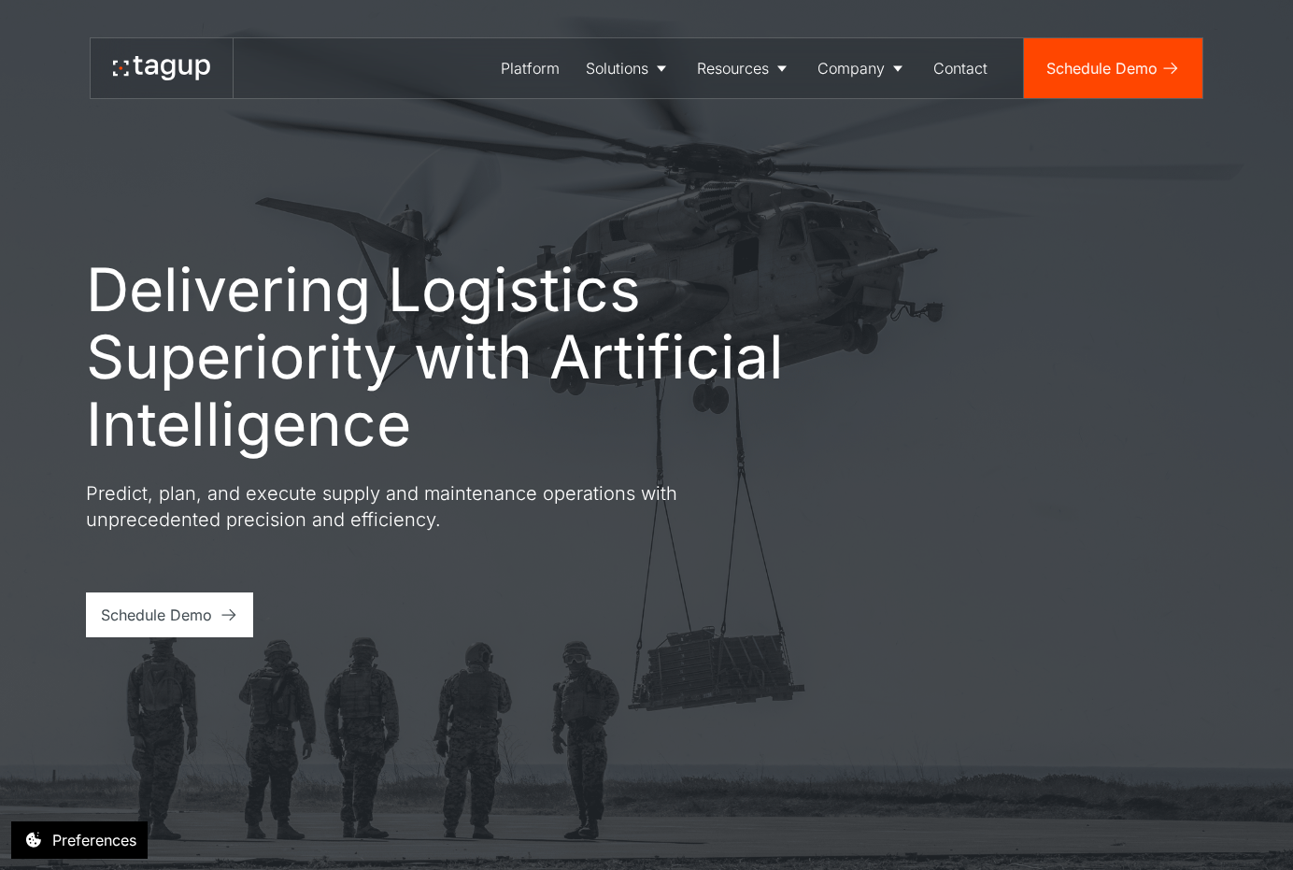 This screenshot has width=1293, height=870. I want to click on a: Resources, so click(743, 68).